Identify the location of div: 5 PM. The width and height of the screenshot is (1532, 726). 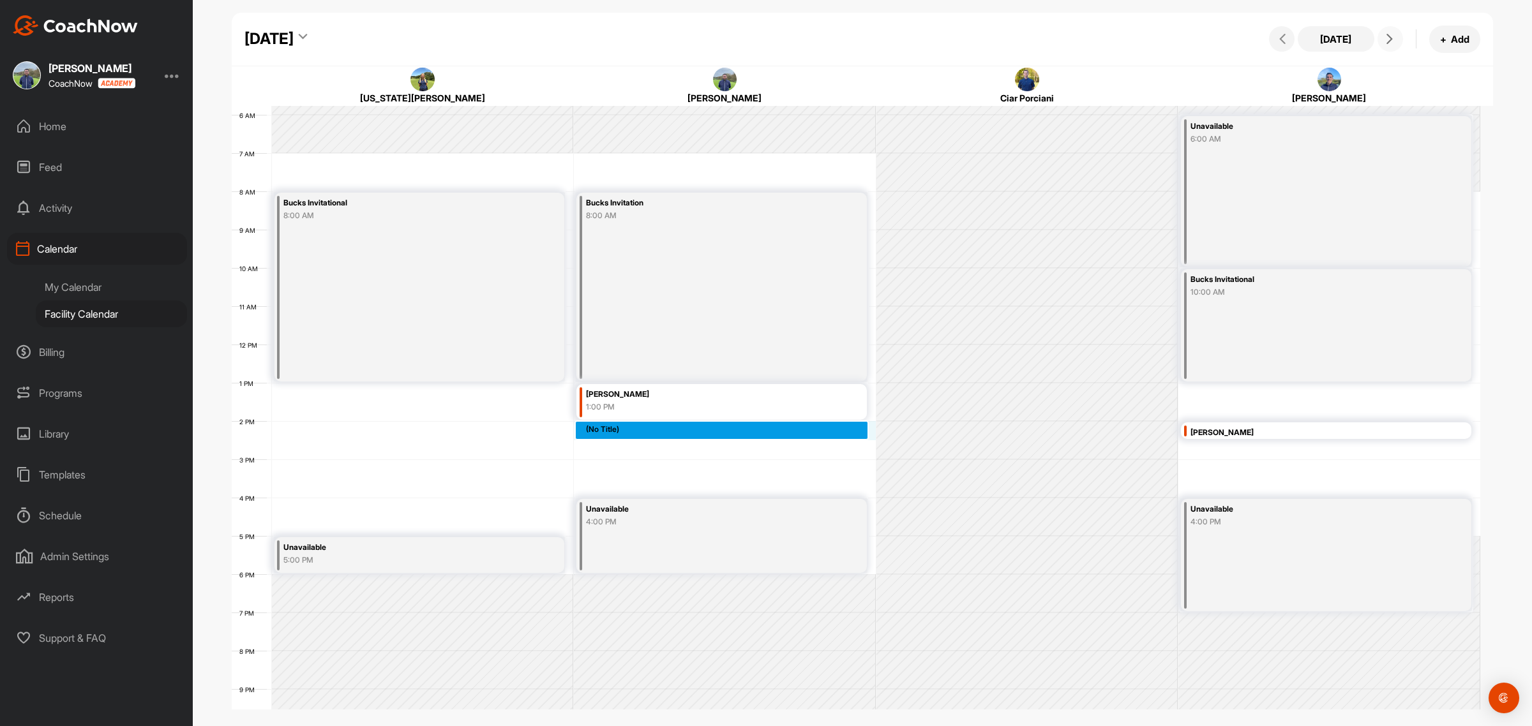
(250, 537).